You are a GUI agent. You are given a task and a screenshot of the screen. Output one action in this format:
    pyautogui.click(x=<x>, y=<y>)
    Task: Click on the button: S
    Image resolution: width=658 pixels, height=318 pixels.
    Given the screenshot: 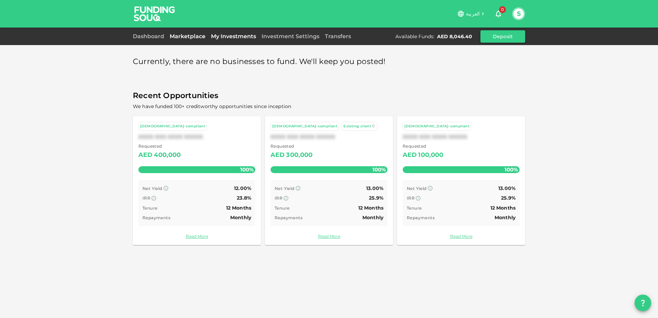 What is the action you would take?
    pyautogui.click(x=518, y=14)
    